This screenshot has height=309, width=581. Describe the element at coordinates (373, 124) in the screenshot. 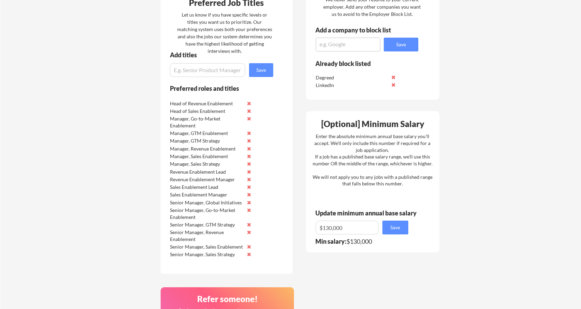

I see `div: [Optional] Minimum Salary` at that location.